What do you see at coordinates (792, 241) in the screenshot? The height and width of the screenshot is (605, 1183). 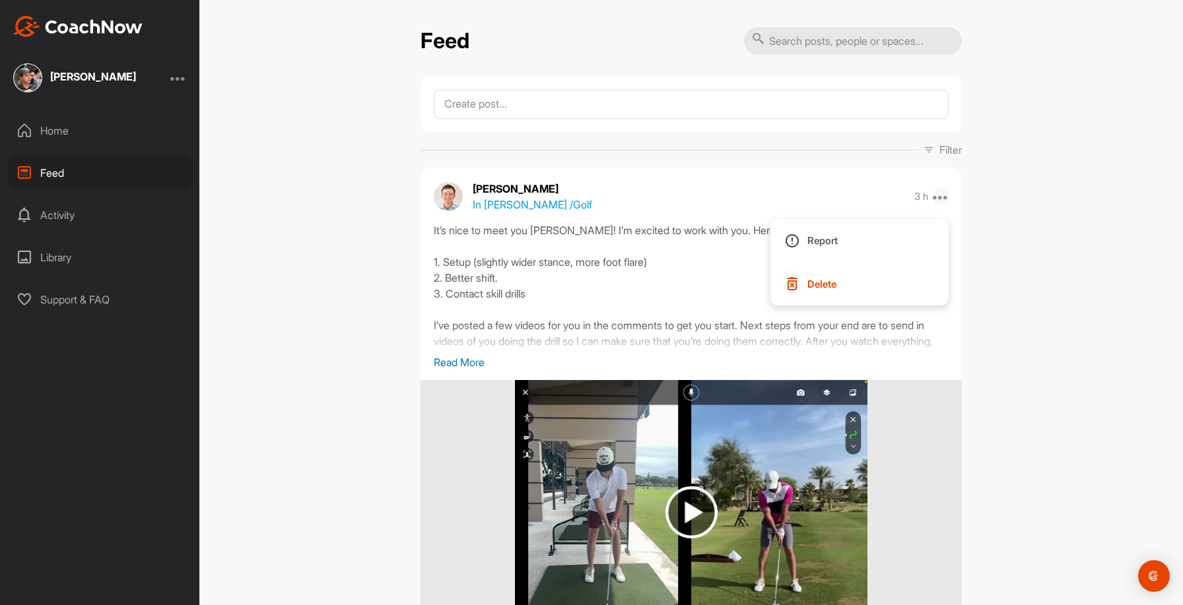 I see `img: Report` at bounding box center [792, 241].